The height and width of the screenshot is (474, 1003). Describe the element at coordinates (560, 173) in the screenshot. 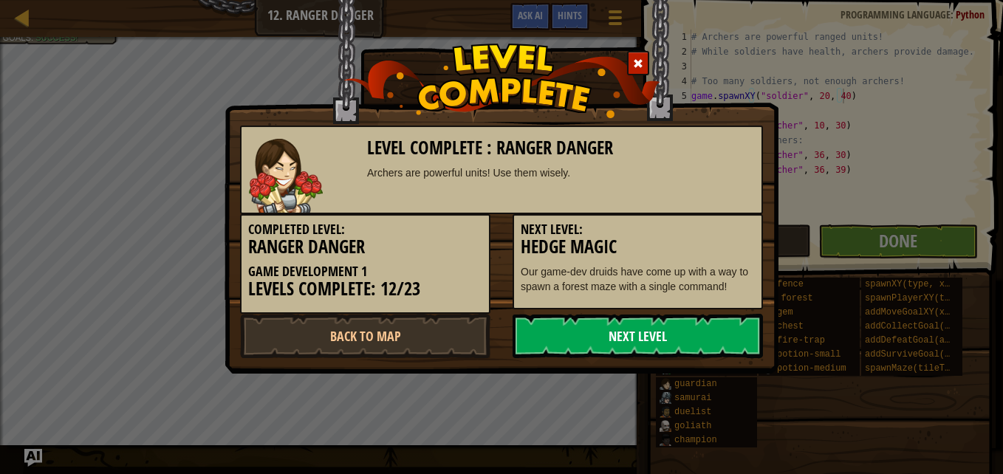

I see `div: Archers are powerful units! Use them wisely.` at that location.